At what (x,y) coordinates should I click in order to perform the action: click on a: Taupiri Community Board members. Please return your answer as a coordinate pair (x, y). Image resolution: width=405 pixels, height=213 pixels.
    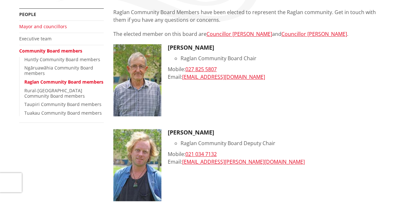
    Looking at the image, I should click on (63, 104).